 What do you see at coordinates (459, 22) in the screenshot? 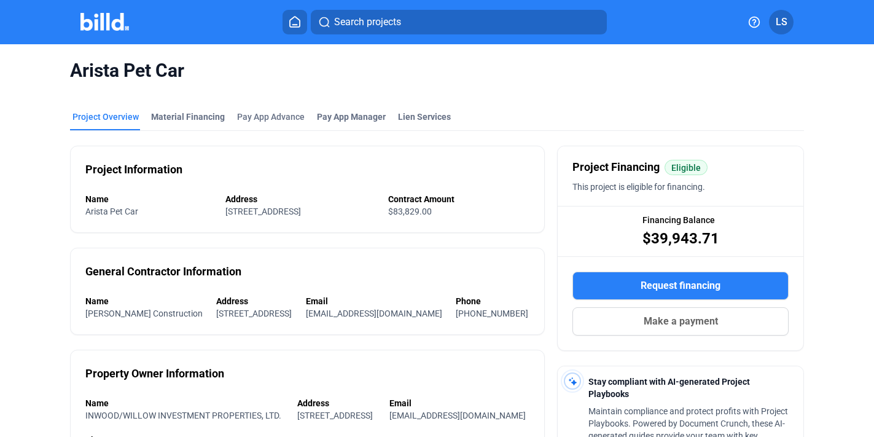
I see `button: Search projects` at bounding box center [459, 22].